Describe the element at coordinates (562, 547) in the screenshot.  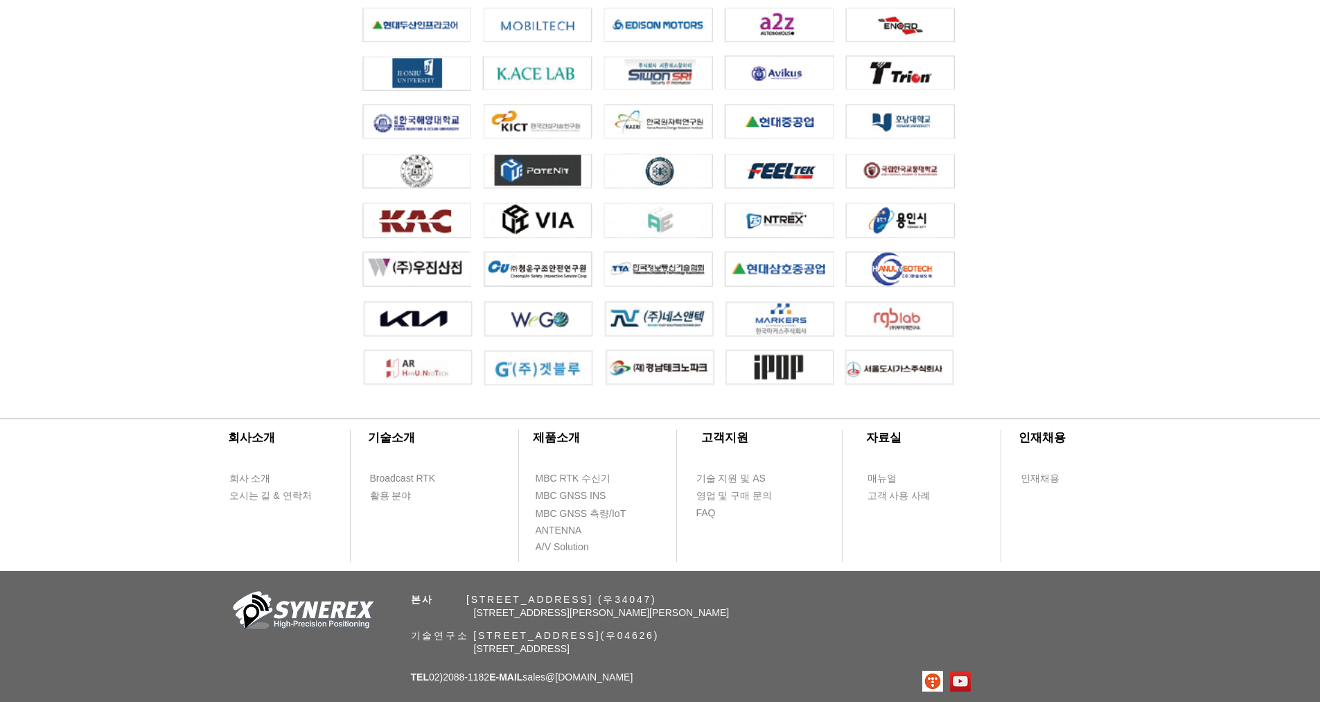
I see `span: A/V Solution` at that location.